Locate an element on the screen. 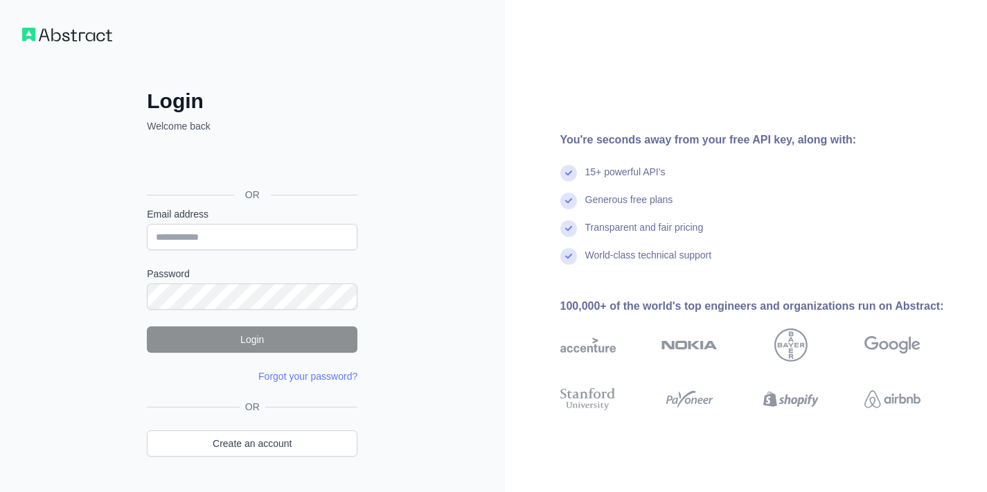  img: nokia is located at coordinates (689, 345).